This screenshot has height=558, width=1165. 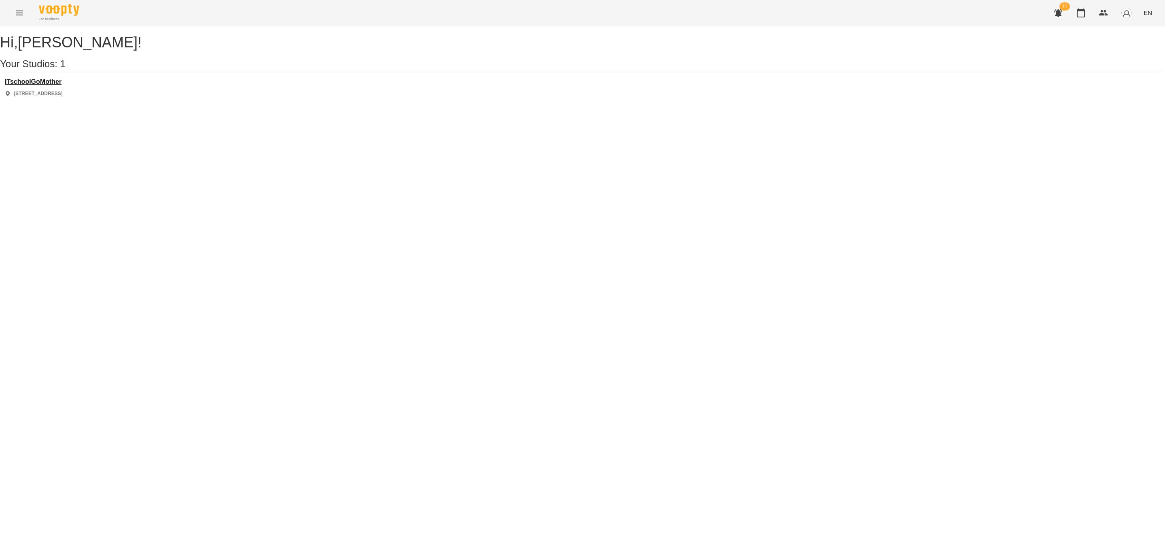 What do you see at coordinates (59, 10) in the screenshot?
I see `img: Voopty Logo` at bounding box center [59, 10].